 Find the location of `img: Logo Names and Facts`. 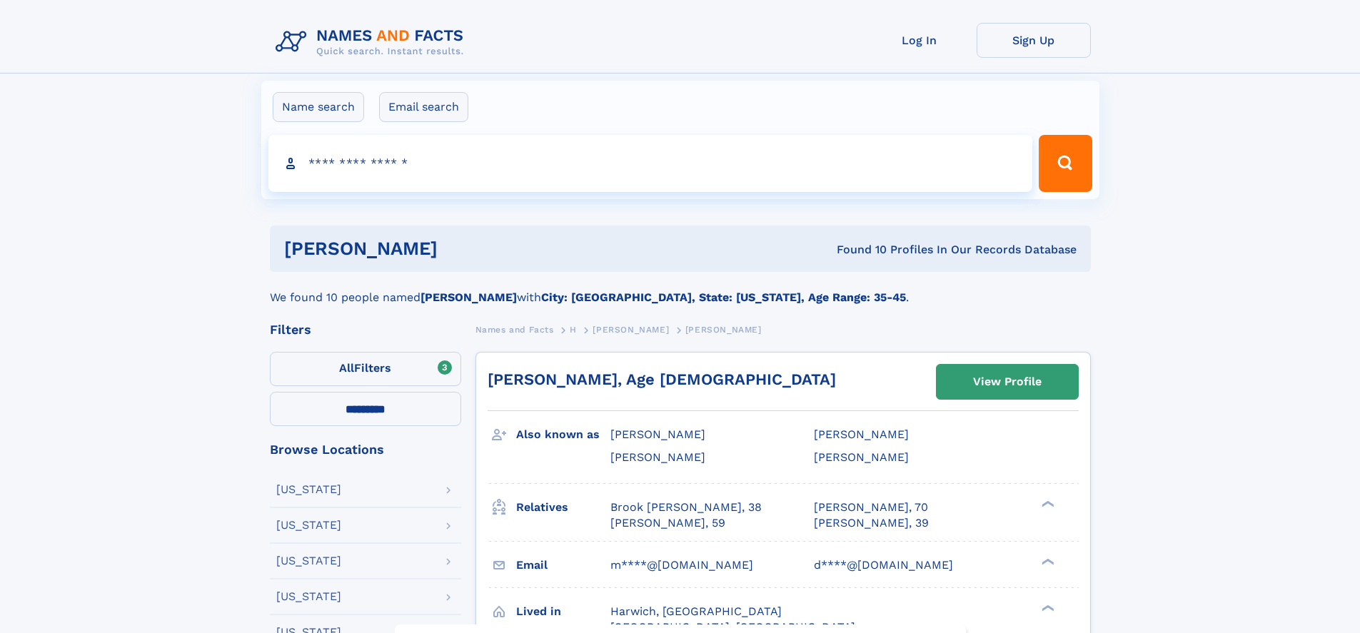

img: Logo Names and Facts is located at coordinates (373, 42).